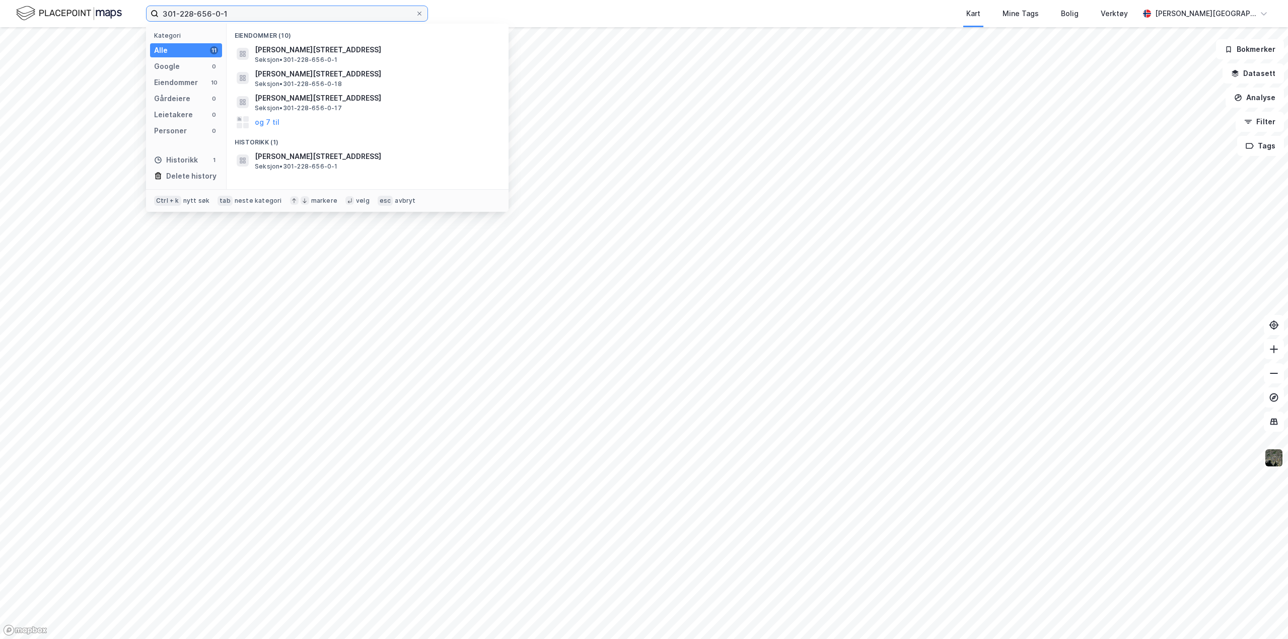  Describe the element at coordinates (298, 108) in the screenshot. I see `span: Seksjon • 301-228-656-0-17` at that location.